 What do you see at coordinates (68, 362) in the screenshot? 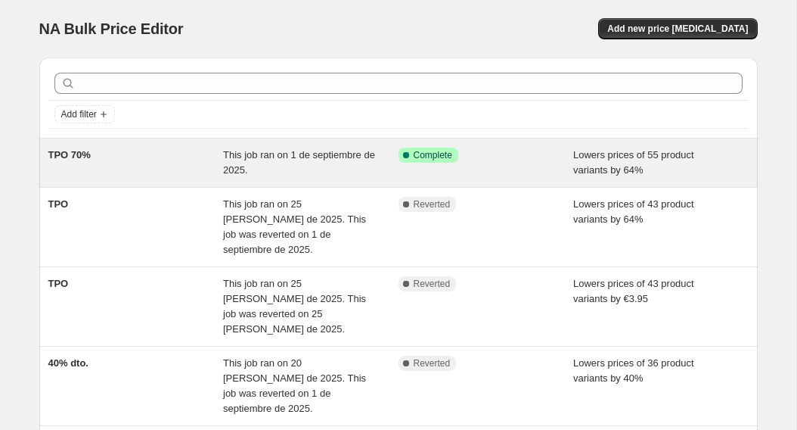
I see `span: 40% dto.` at bounding box center [68, 362].